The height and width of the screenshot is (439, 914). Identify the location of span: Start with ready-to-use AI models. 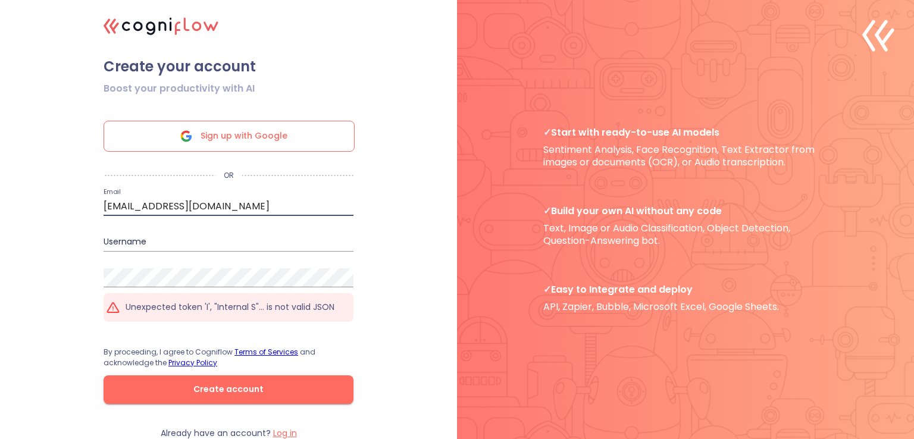
(685, 132).